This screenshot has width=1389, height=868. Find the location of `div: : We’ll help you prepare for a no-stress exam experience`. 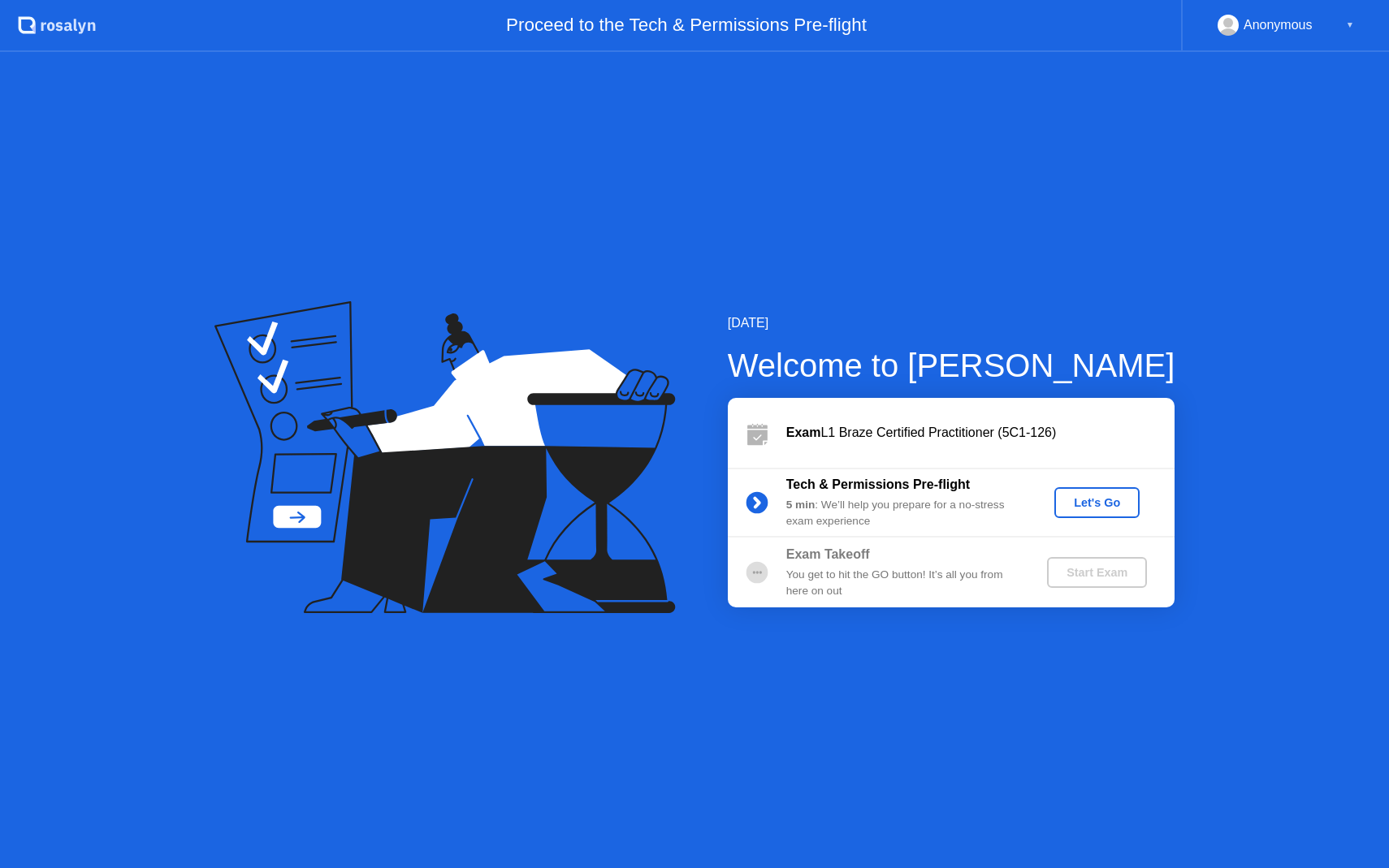

div: : We’ll help you prepare for a no-stress exam experience is located at coordinates (903, 513).